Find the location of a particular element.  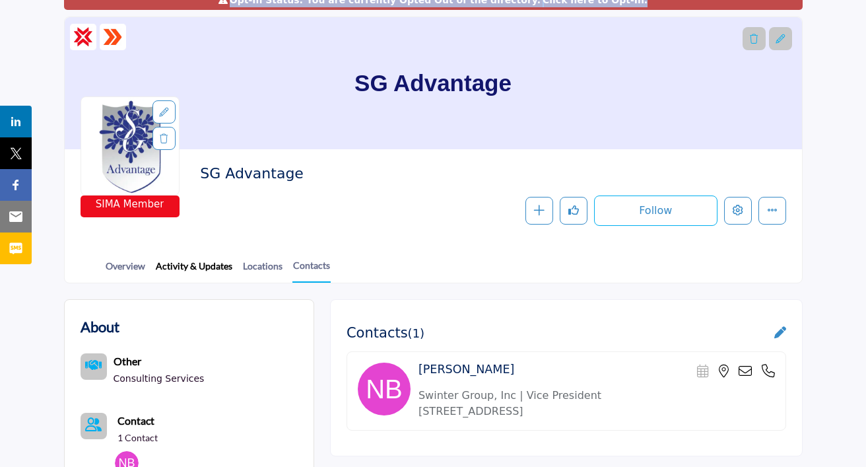

a: Activity & Updates is located at coordinates (194, 270).